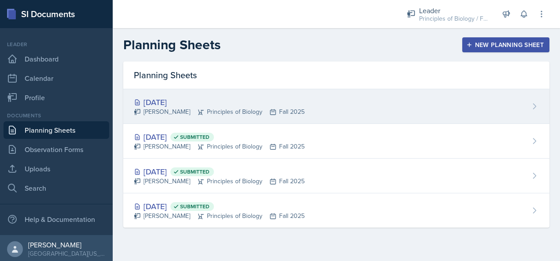 The width and height of the screenshot is (560, 261). What do you see at coordinates (506, 45) in the screenshot?
I see `button: New Planning Sheet` at bounding box center [506, 45].